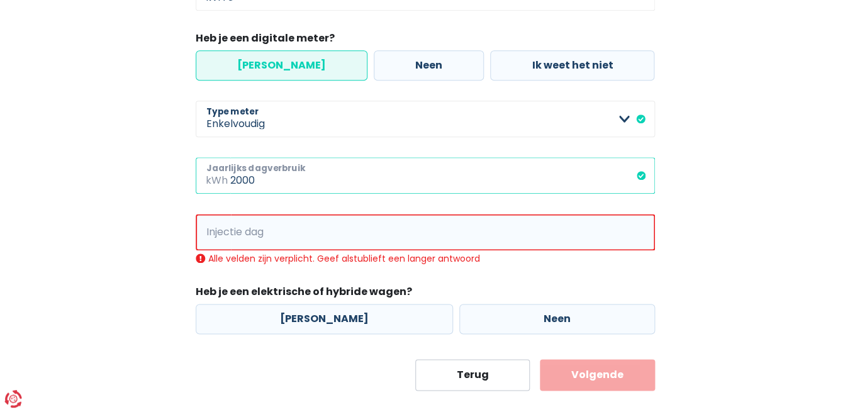 This screenshot has width=850, height=412. I want to click on legend: Heb je een elektrische of hybride wagen?, so click(426, 294).